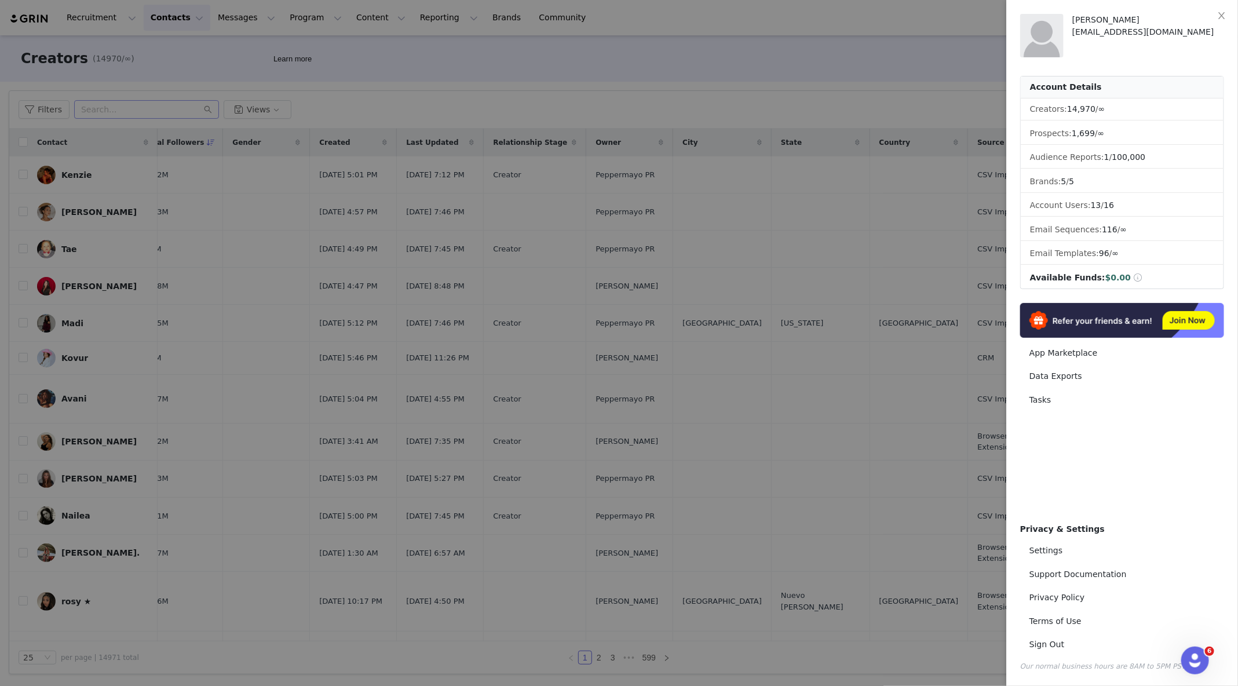  I want to click on a: Settings, so click(1122, 550).